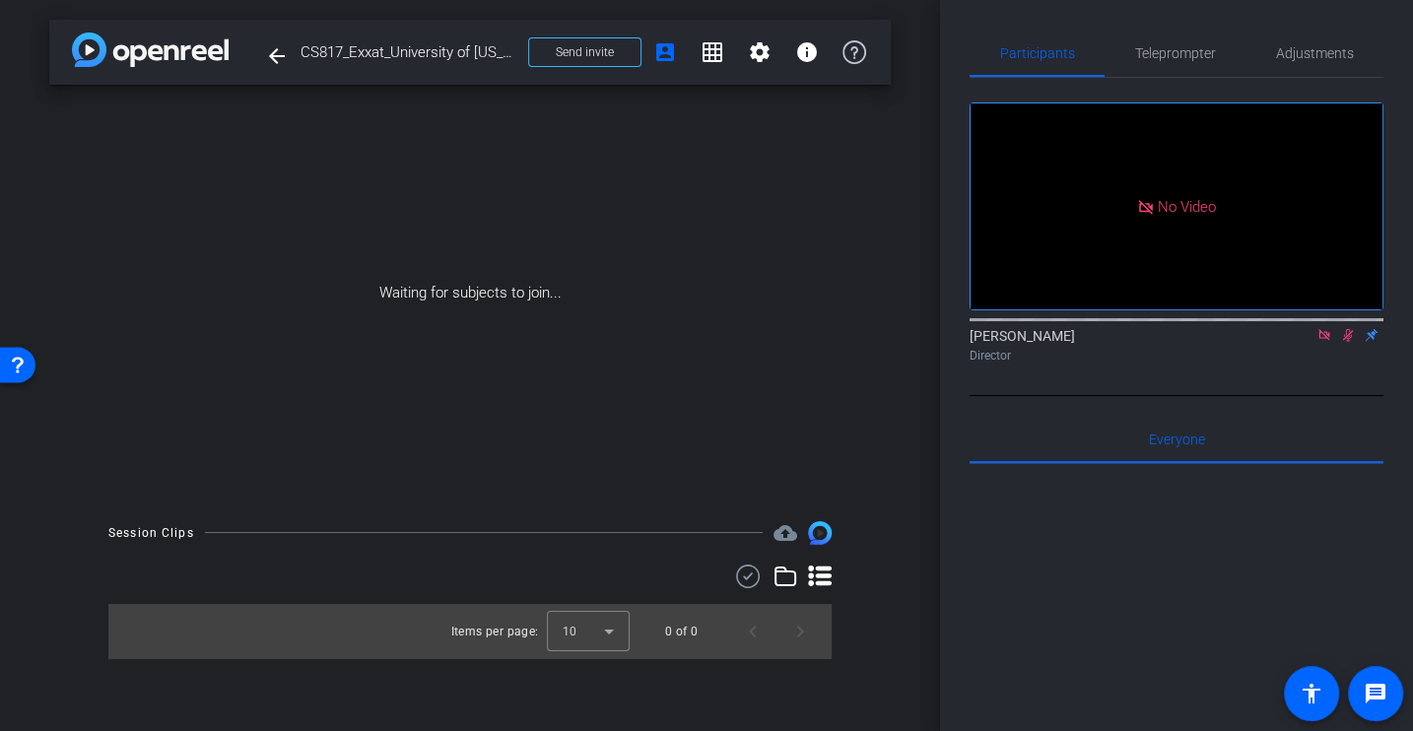 This screenshot has width=1413, height=731. What do you see at coordinates (1176, 53) in the screenshot?
I see `span: Teleprompter` at bounding box center [1176, 53].